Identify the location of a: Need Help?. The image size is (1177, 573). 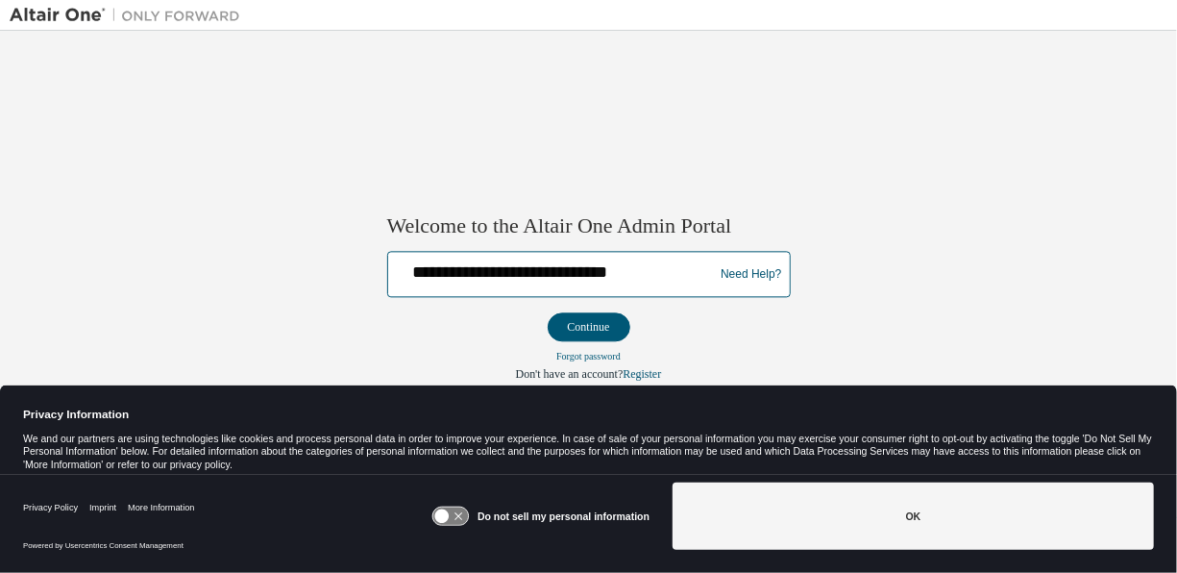
(751, 274).